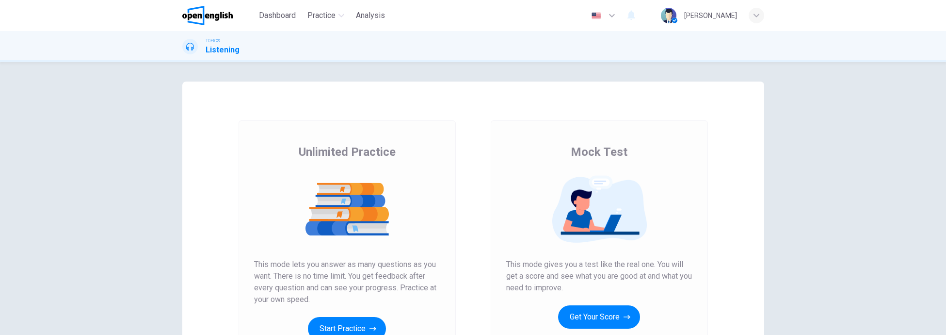  Describe the element at coordinates (326, 16) in the screenshot. I see `button: Practice` at that location.